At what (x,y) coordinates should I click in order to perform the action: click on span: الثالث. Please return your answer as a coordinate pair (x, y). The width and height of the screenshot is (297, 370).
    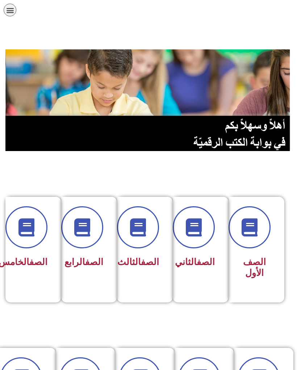
    Looking at the image, I should click on (138, 262).